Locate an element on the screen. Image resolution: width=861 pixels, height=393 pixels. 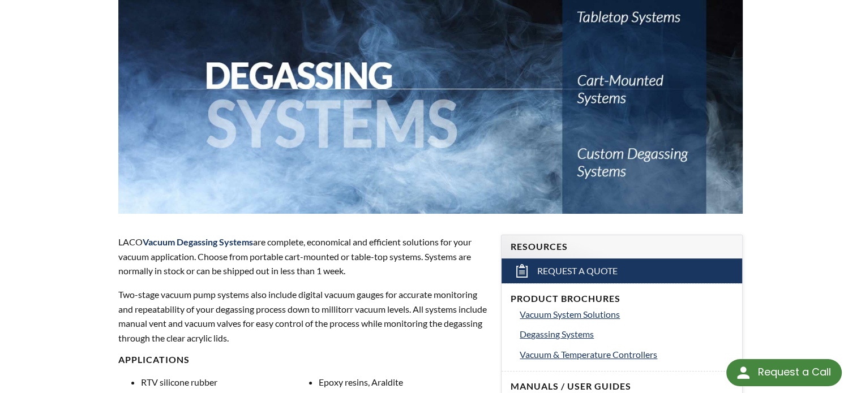
span: Degassing Systems is located at coordinates (556, 334).